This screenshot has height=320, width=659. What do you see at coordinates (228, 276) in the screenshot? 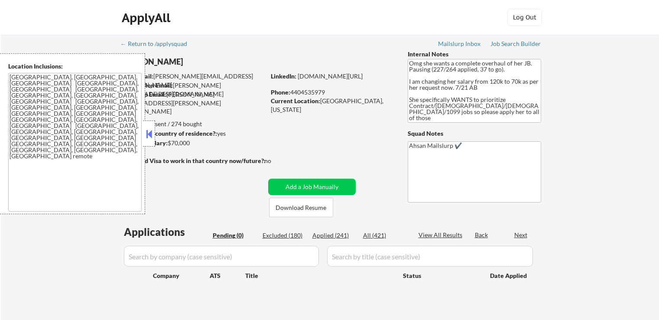
I see `div: ATS` at bounding box center [228, 276].